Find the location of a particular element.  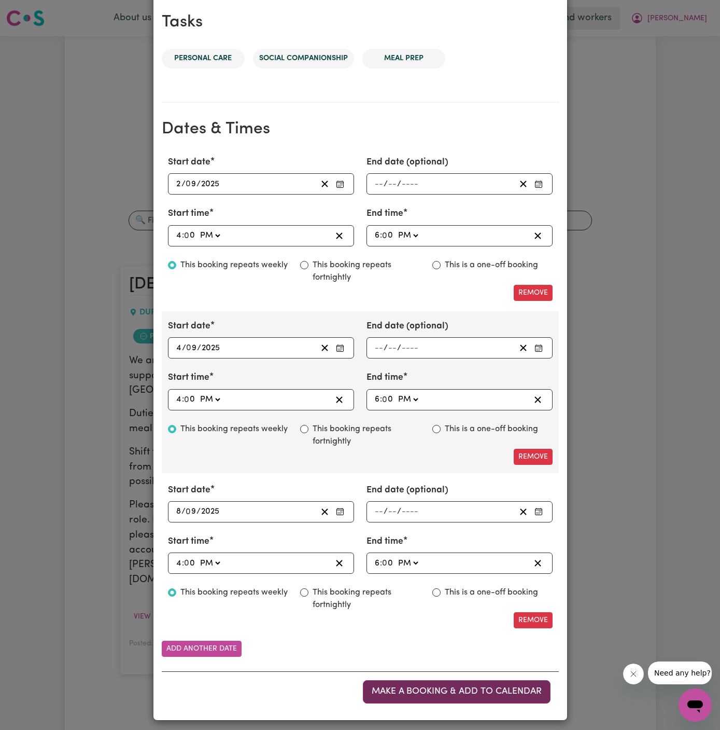

li: Personal care is located at coordinates (203, 59).